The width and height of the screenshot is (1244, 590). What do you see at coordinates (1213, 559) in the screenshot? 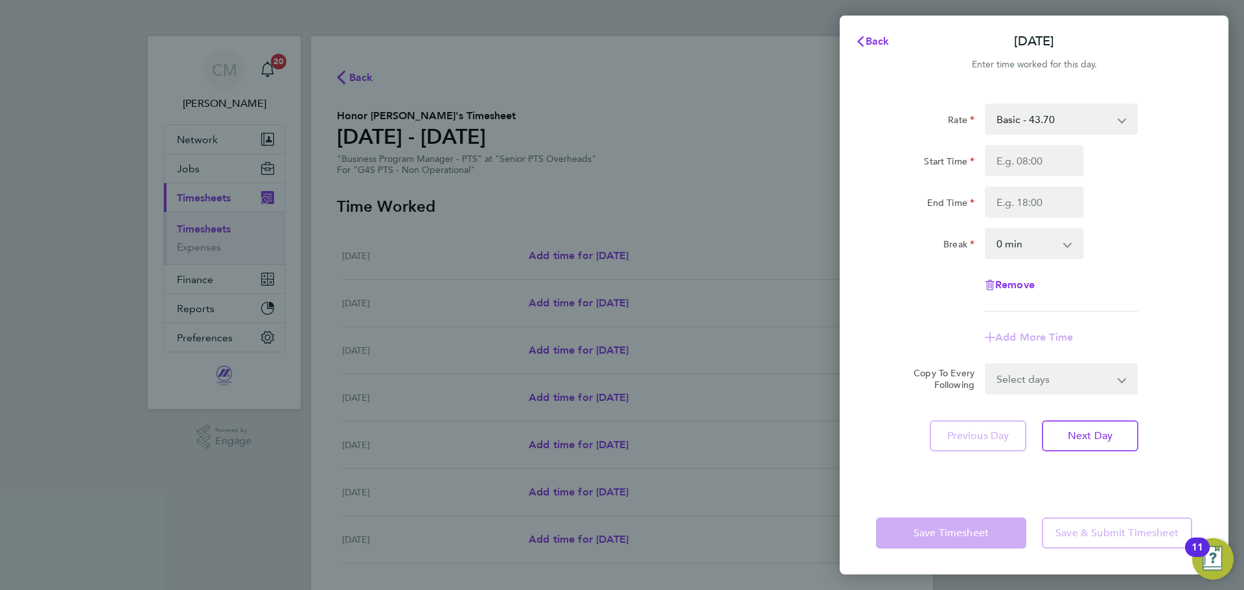
I see `button: Open Resource Center, 11 new notifications` at bounding box center [1213, 559].